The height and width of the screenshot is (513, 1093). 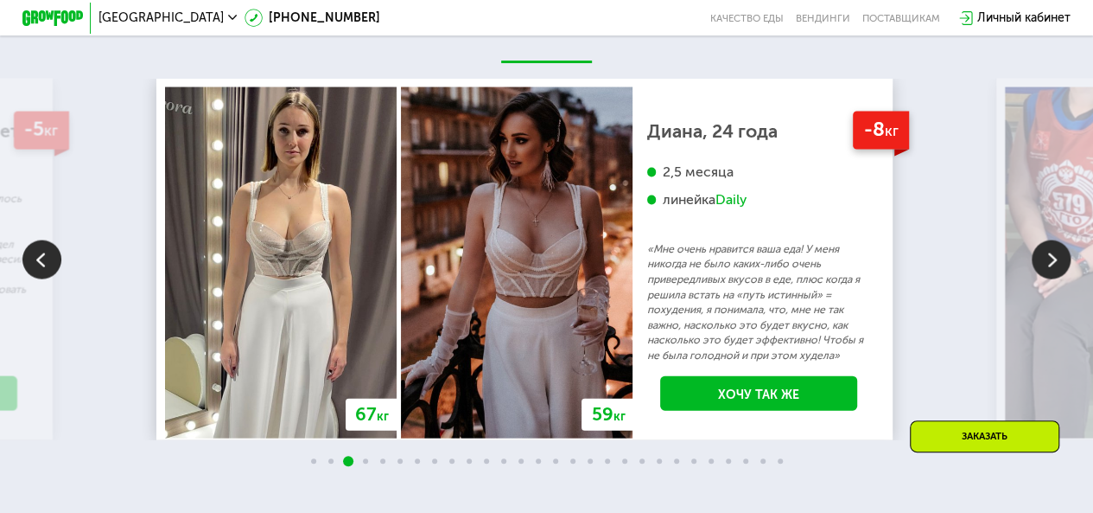 What do you see at coordinates (759, 131) in the screenshot?
I see `div: Диана, 24 года` at bounding box center [759, 131].